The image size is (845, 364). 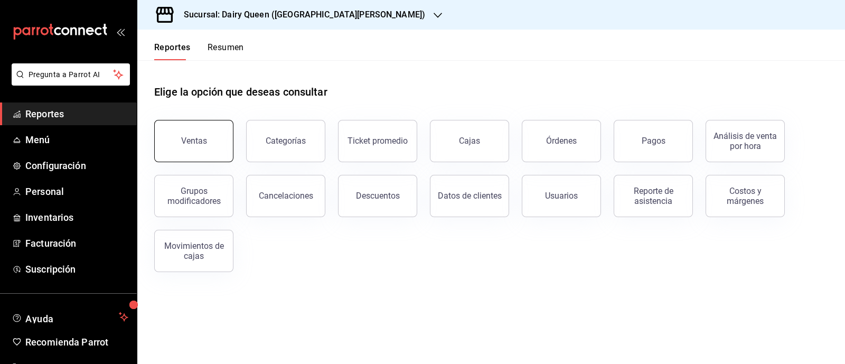 What do you see at coordinates (194, 196) in the screenshot?
I see `button: Grupos modificadores` at bounding box center [194, 196].